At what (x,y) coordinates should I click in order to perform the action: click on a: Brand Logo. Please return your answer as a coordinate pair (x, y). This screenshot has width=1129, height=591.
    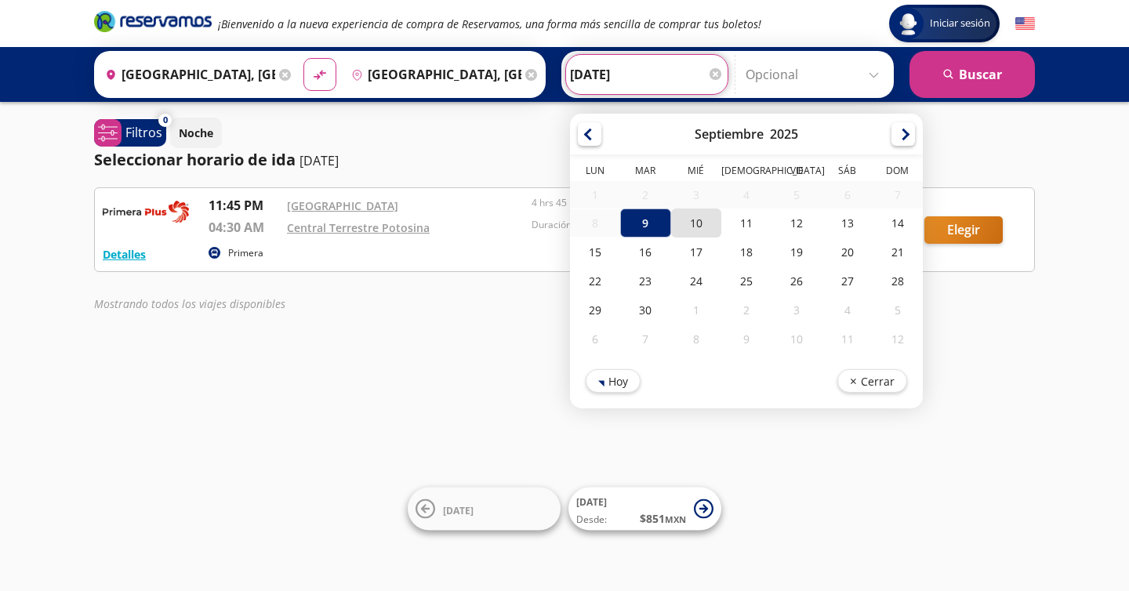
    Looking at the image, I should click on (153, 24).